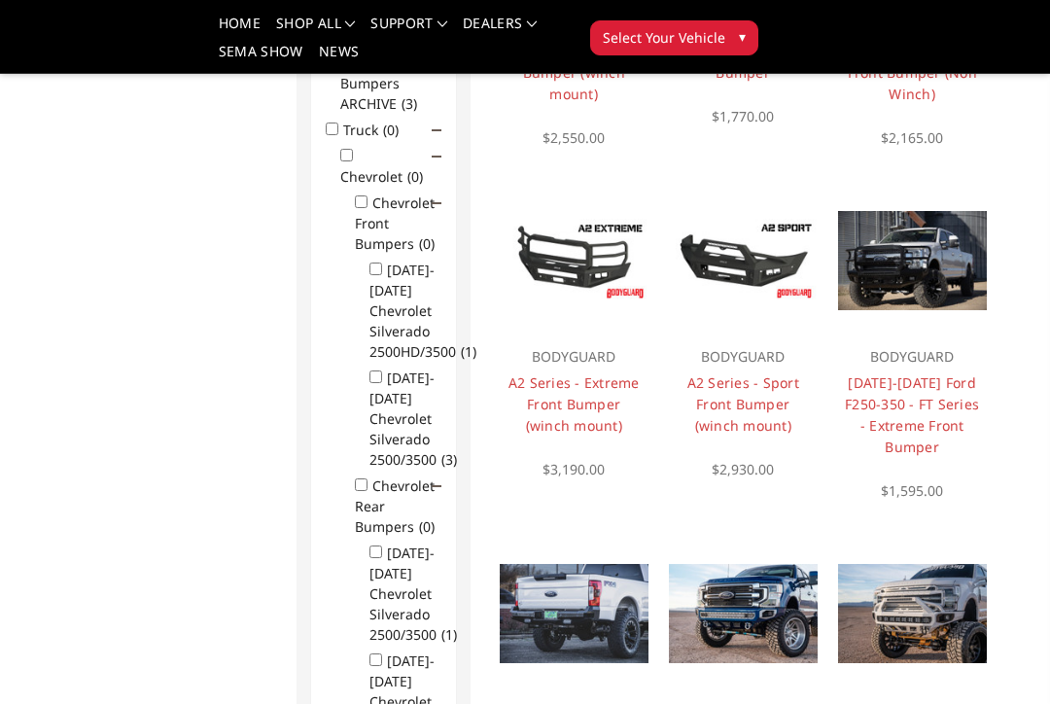  I want to click on label: Truck, so click(376, 129).